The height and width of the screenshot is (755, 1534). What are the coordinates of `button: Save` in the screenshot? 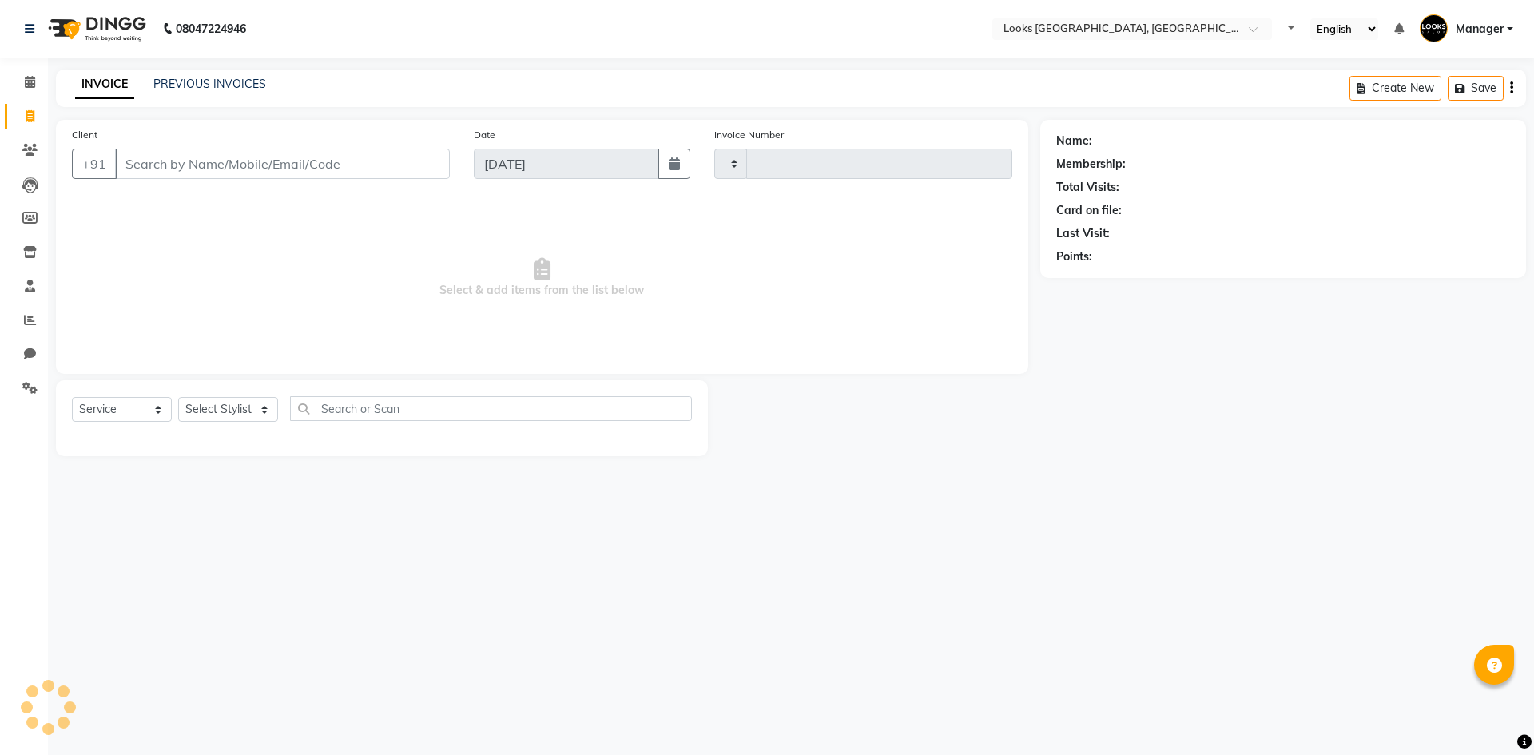 It's located at (1476, 88).